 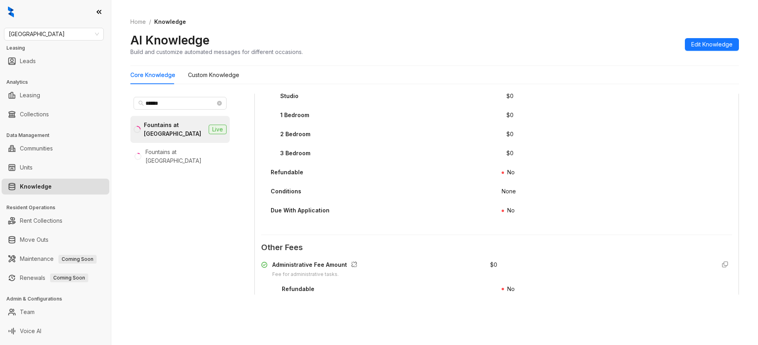 What do you see at coordinates (55, 312) in the screenshot?
I see `li: Team` at bounding box center [55, 312].